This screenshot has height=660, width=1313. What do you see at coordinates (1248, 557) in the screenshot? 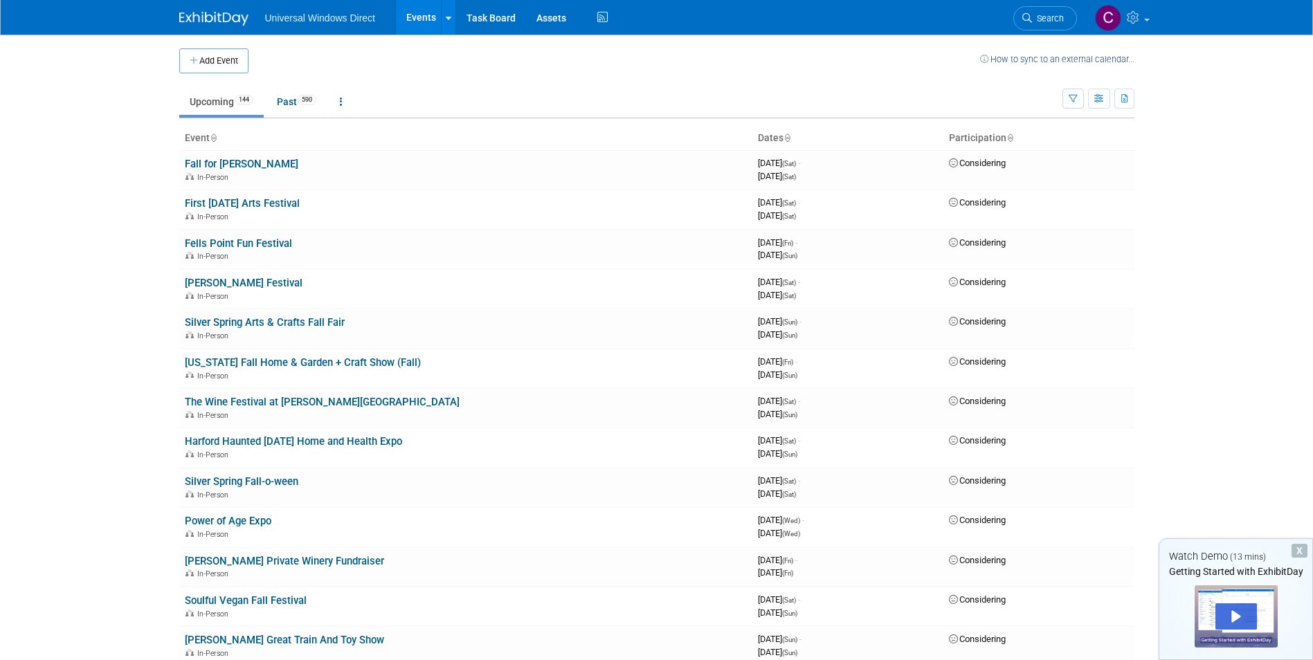
I see `span: (13 mins)` at bounding box center [1248, 557].